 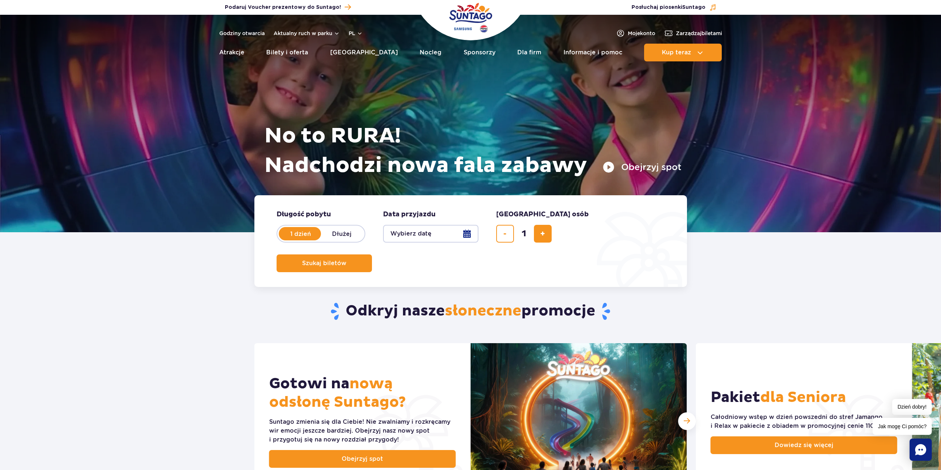 What do you see at coordinates (804, 445) in the screenshot?
I see `span: Dowiedz się więcej` at bounding box center [804, 445].